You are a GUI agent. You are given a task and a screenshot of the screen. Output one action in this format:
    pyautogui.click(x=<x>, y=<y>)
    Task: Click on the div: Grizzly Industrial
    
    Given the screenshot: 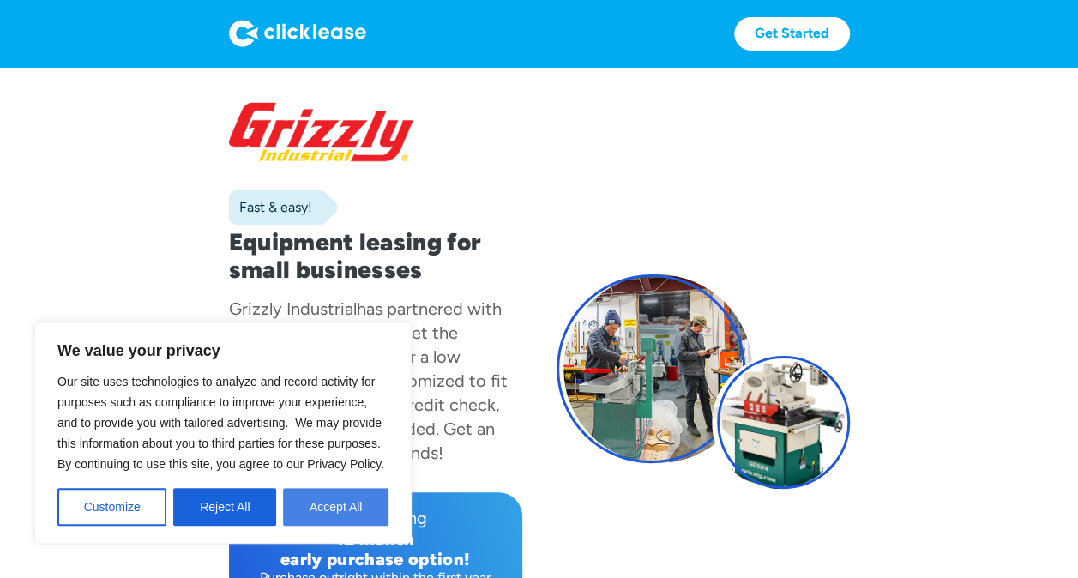 What is the action you would take?
    pyautogui.click(x=292, y=309)
    